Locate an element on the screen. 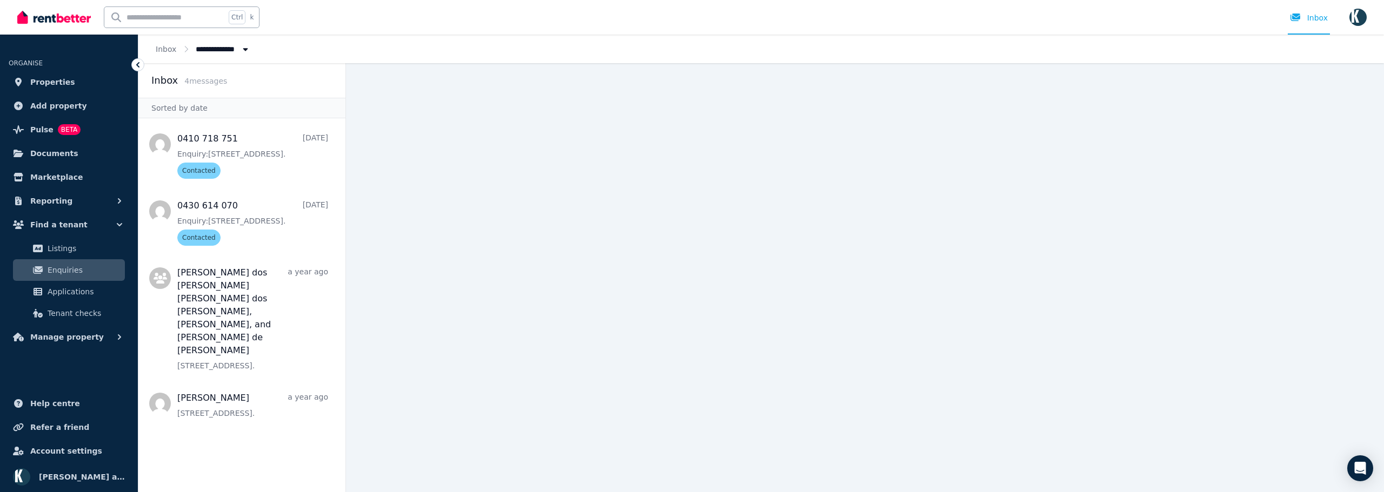 This screenshot has height=492, width=1384. span: 4 message s is located at coordinates (205, 81).